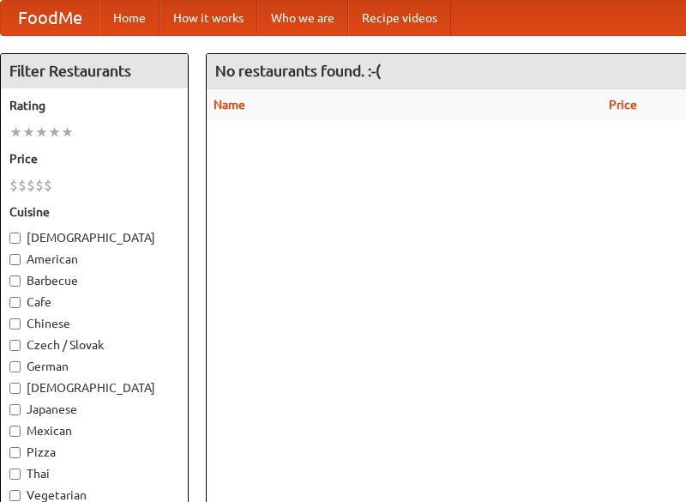  Describe the element at coordinates (94, 452) in the screenshot. I see `label: Pizza` at that location.